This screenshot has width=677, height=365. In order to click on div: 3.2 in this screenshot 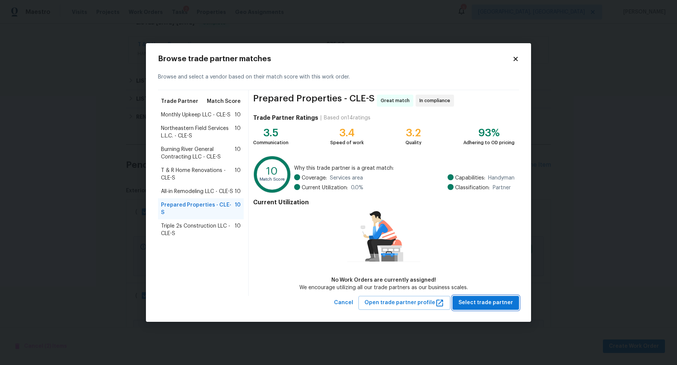, I will do `click(413, 133)`.